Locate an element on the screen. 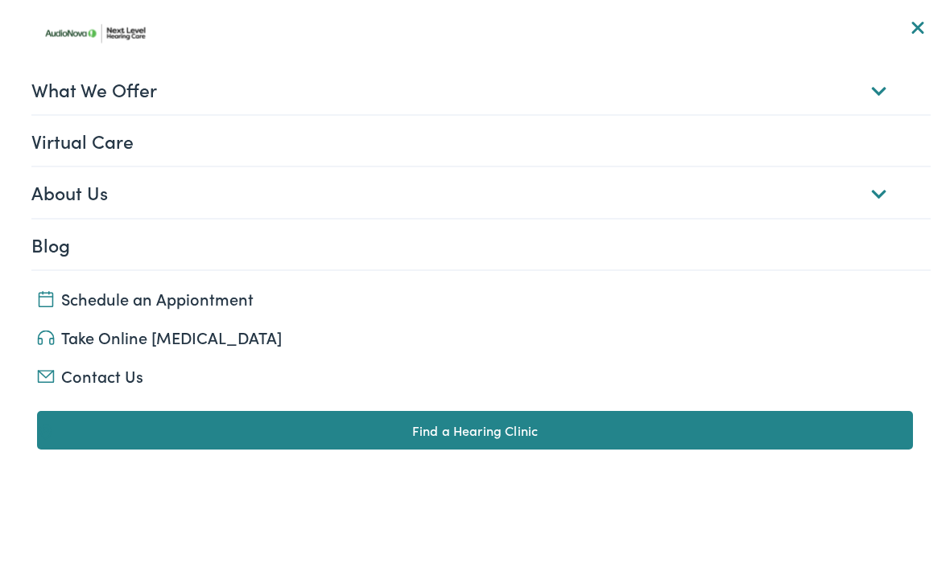  img: An icon representing mail communication is presented in a unique teal color. is located at coordinates (46, 377).